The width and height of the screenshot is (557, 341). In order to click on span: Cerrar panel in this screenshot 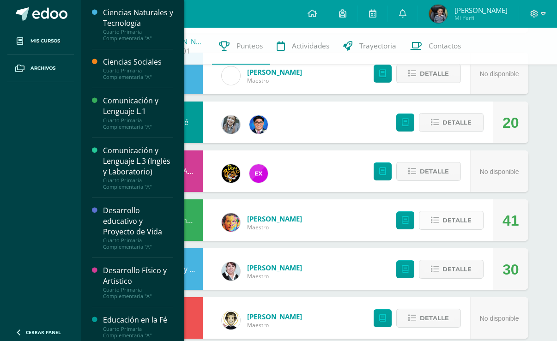, I will do `click(43, 333)`.